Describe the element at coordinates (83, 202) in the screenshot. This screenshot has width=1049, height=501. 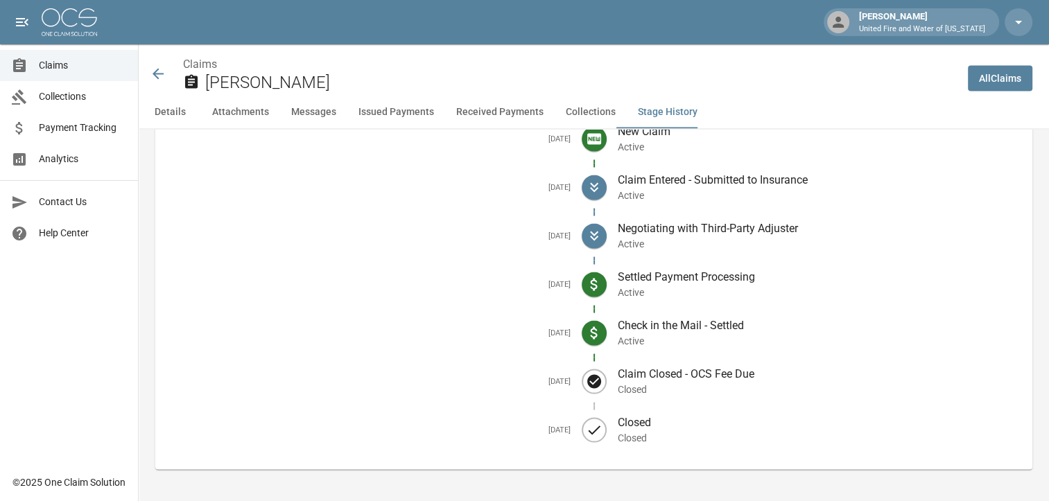
I see `span: Contact Us` at that location.